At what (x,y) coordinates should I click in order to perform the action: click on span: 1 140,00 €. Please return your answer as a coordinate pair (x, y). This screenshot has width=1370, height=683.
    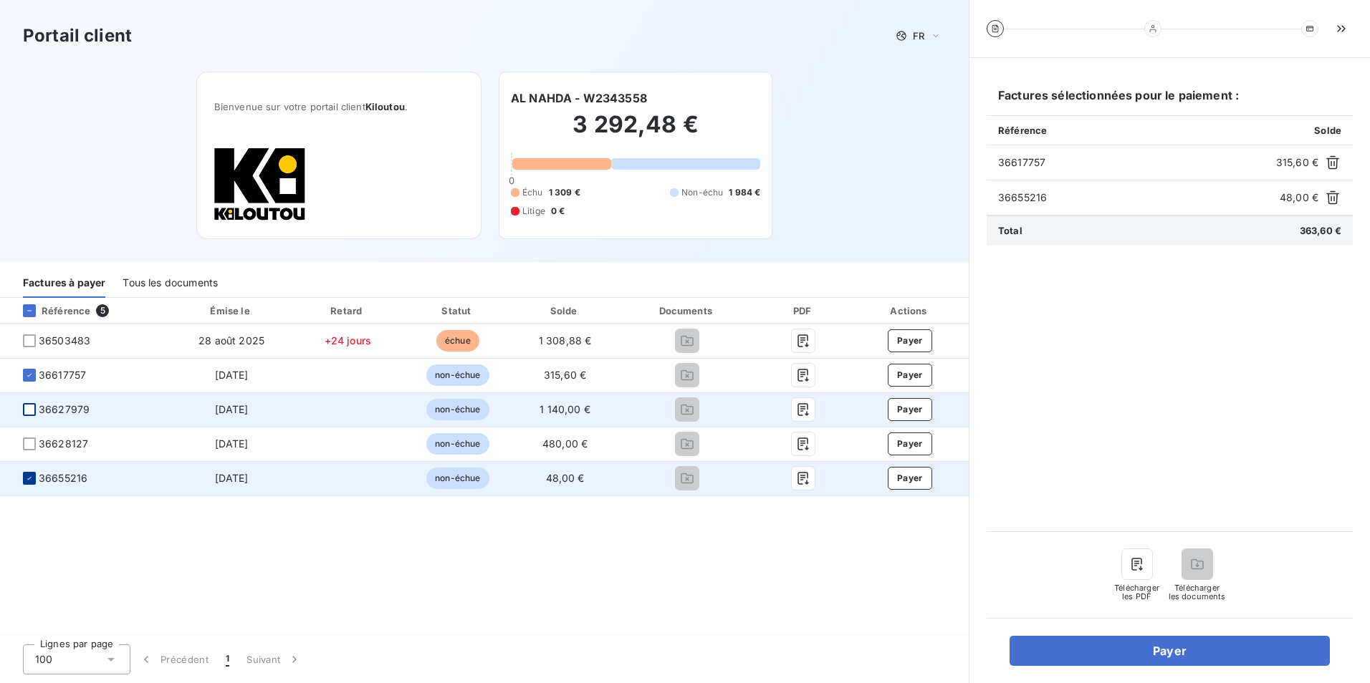
    Looking at the image, I should click on (564, 409).